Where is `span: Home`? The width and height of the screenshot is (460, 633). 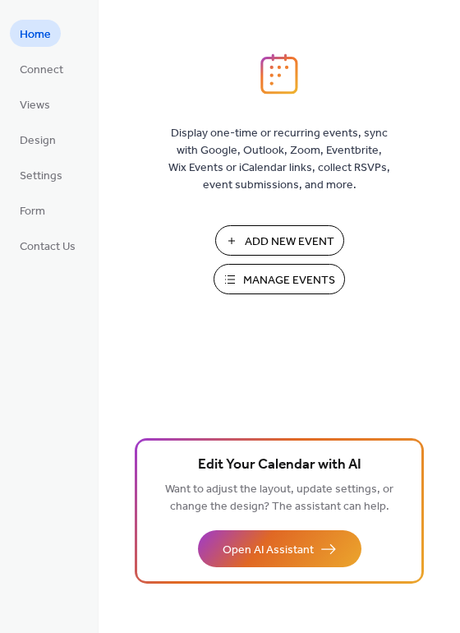 span: Home is located at coordinates (35, 35).